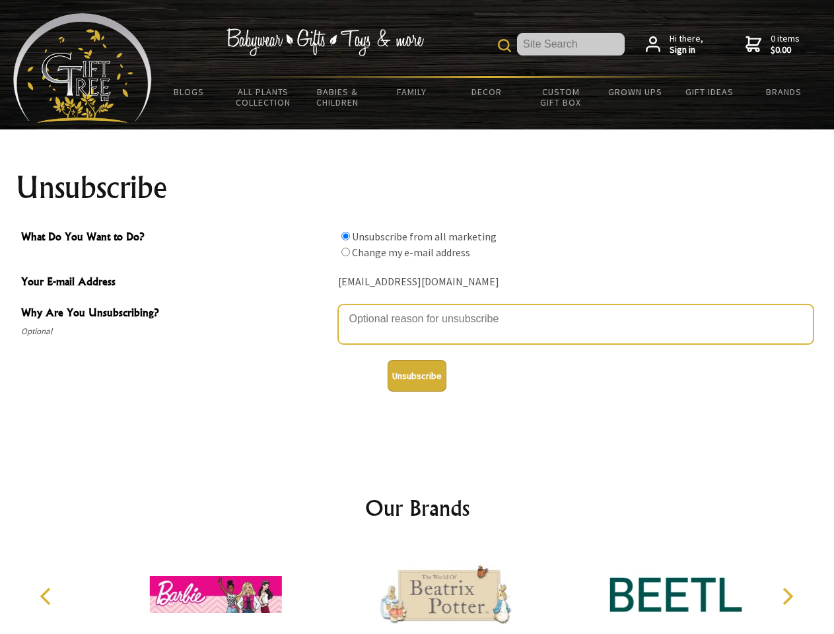 The width and height of the screenshot is (834, 634). Describe the element at coordinates (325, 42) in the screenshot. I see `img: Babywear - Gifts - Toys & more` at that location.